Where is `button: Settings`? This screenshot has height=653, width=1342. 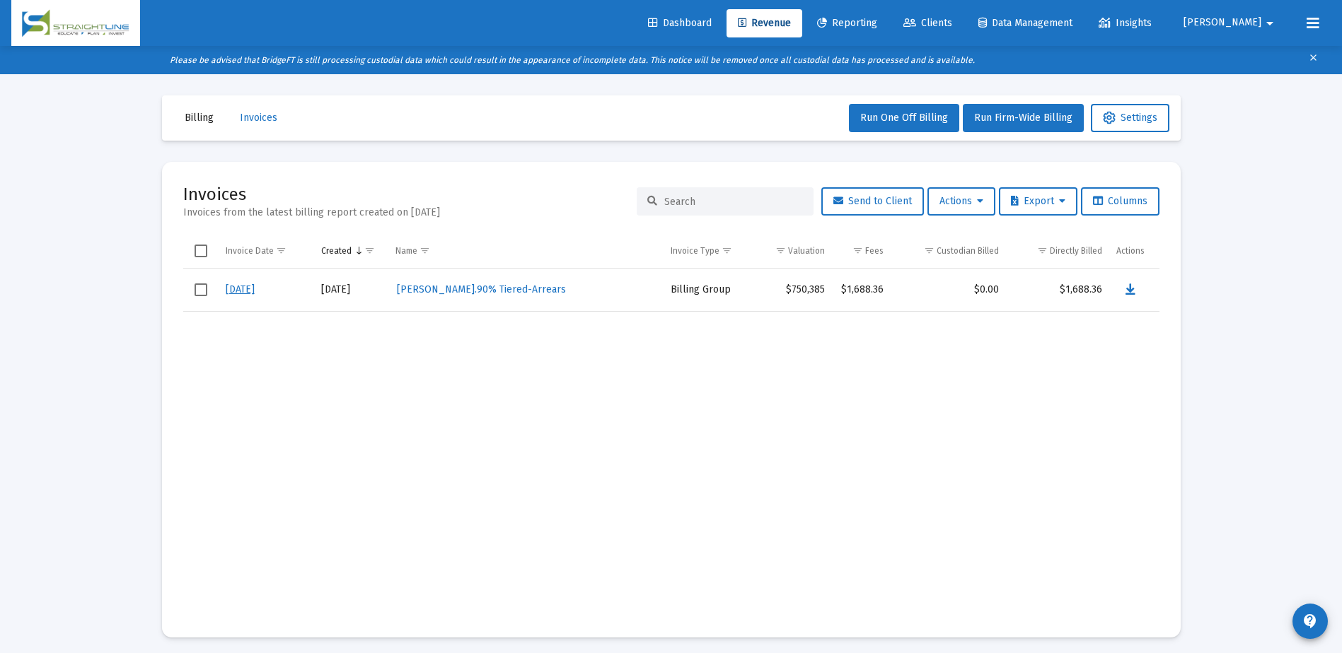
button: Settings is located at coordinates (1129, 118).